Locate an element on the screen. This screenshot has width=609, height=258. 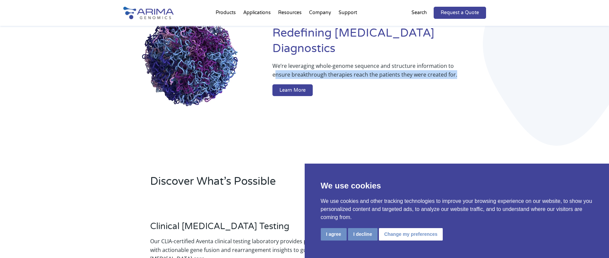
img: Arima-Genomics-logo is located at coordinates (149, 13).